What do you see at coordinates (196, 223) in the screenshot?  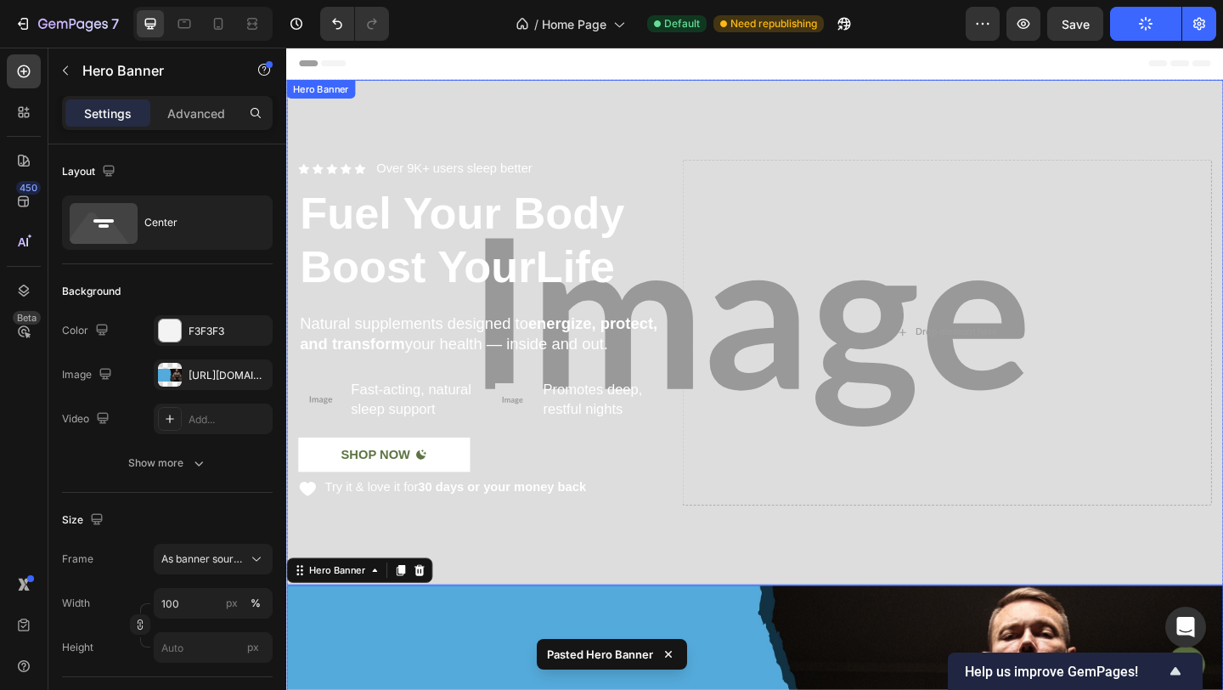 I see `div: Center` at bounding box center [196, 223].